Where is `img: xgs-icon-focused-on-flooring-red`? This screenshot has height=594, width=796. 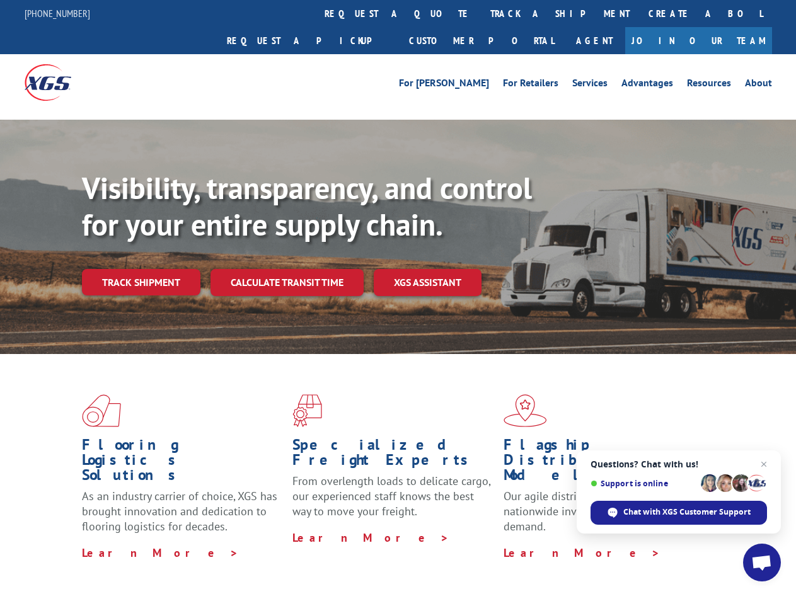
img: xgs-icon-focused-on-flooring-red is located at coordinates (307, 411).